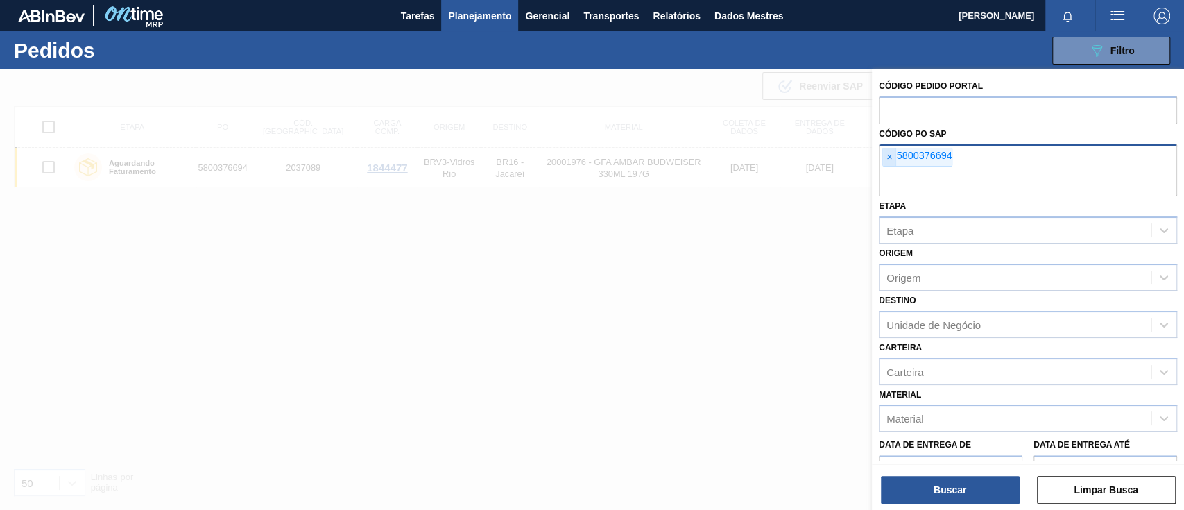 This screenshot has width=1184, height=510. I want to click on button: Notificações, so click(1067, 16).